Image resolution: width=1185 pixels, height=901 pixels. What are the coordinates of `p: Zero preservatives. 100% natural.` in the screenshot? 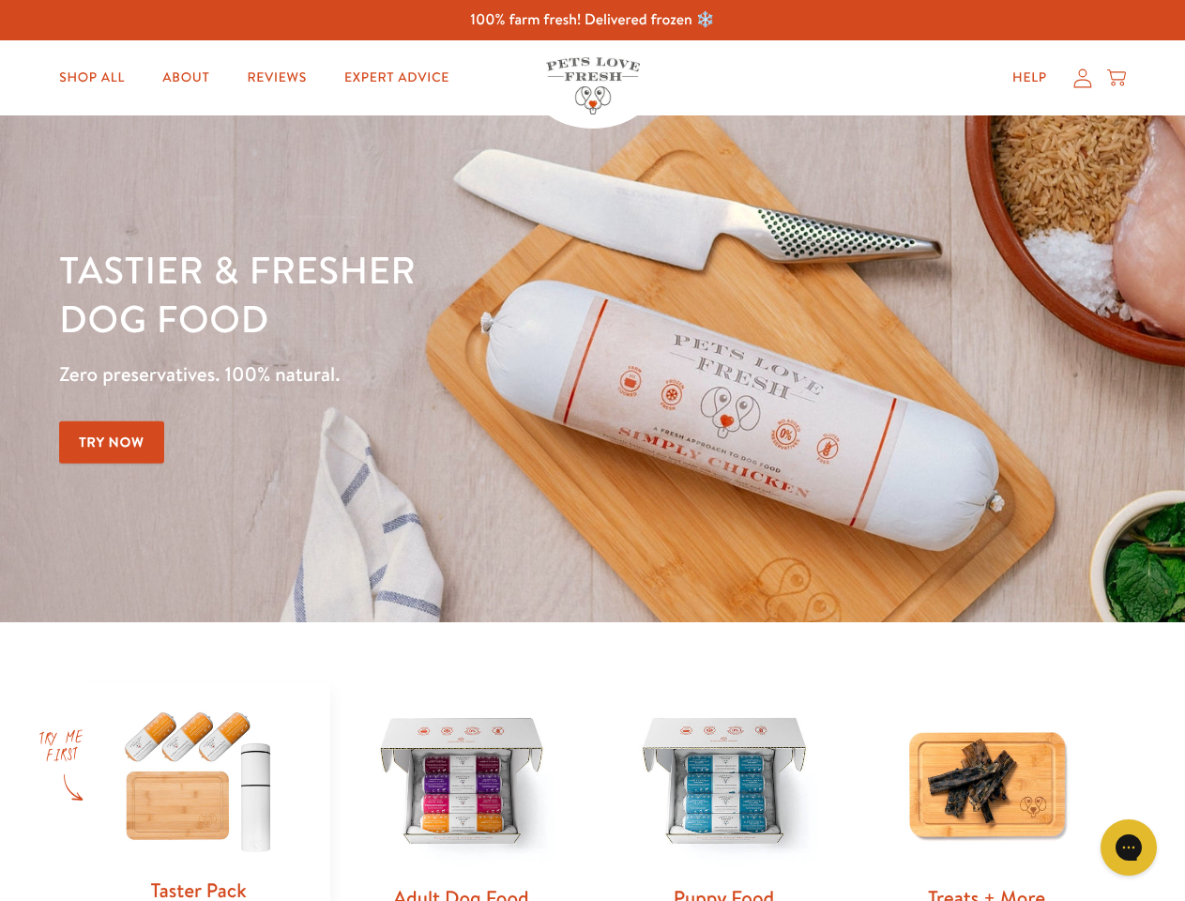 It's located at (415, 374).